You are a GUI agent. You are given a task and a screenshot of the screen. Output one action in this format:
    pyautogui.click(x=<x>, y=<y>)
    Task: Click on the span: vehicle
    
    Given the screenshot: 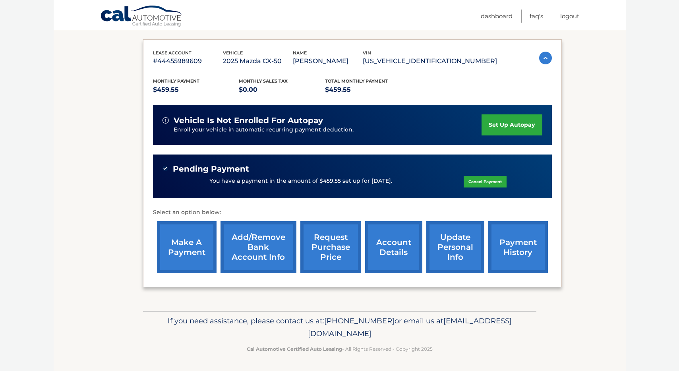 What is the action you would take?
    pyautogui.click(x=233, y=53)
    